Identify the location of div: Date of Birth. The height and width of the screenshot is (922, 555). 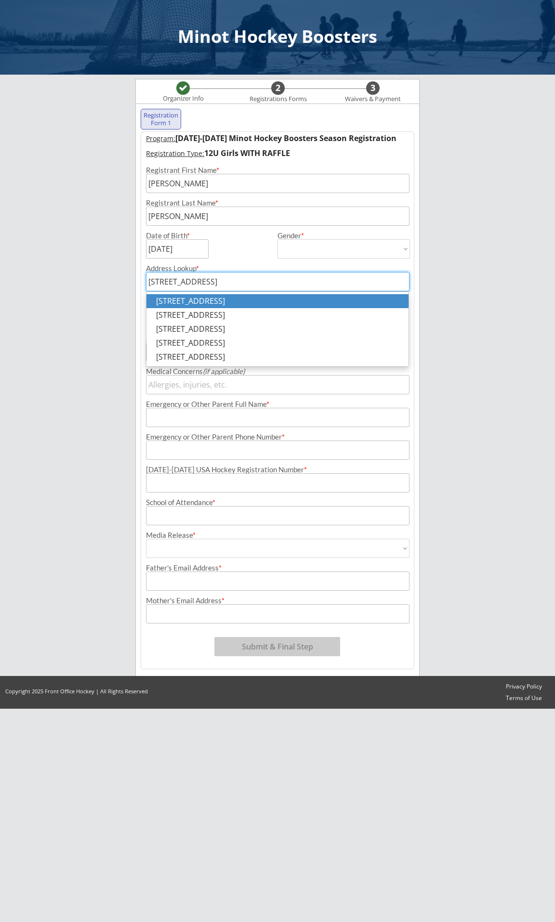
(170, 235).